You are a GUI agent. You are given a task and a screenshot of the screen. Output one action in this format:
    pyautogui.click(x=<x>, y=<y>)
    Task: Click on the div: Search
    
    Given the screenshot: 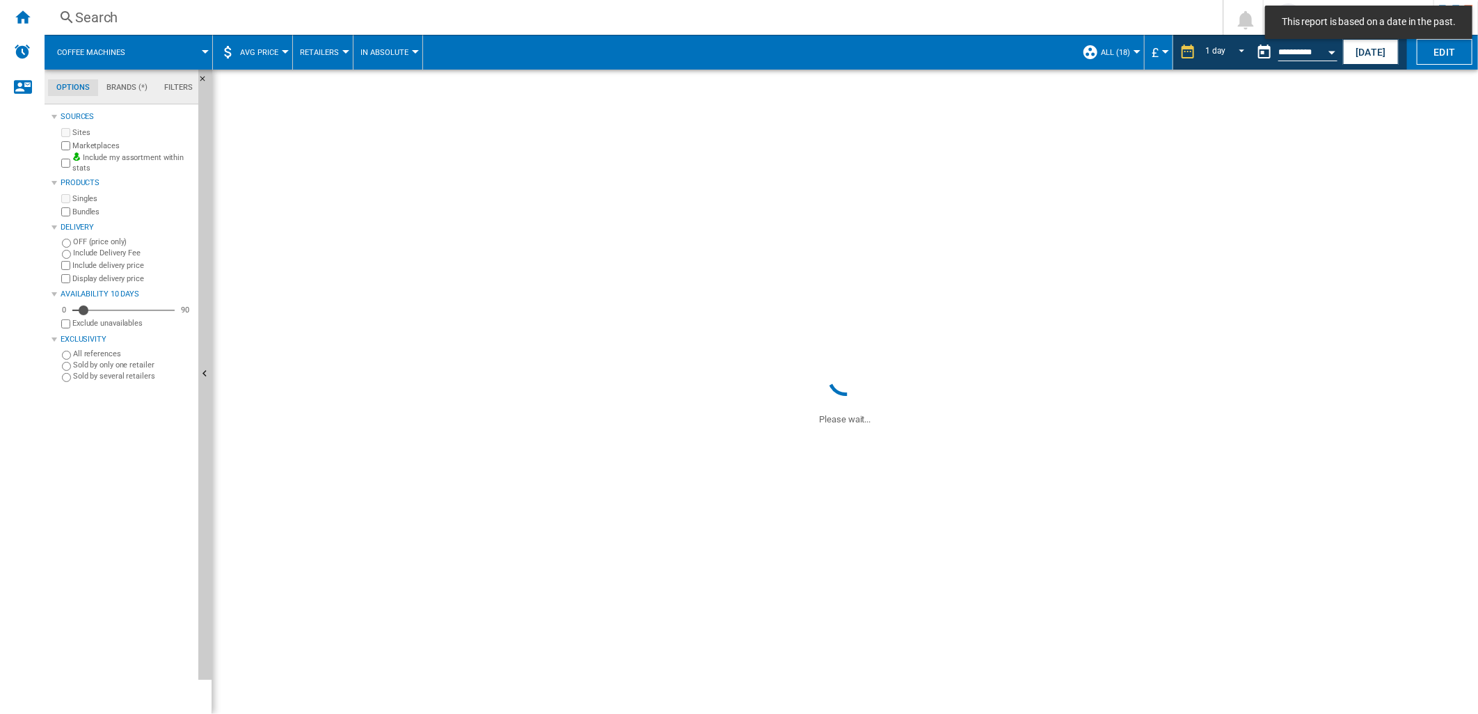 What is the action you would take?
    pyautogui.click(x=630, y=17)
    